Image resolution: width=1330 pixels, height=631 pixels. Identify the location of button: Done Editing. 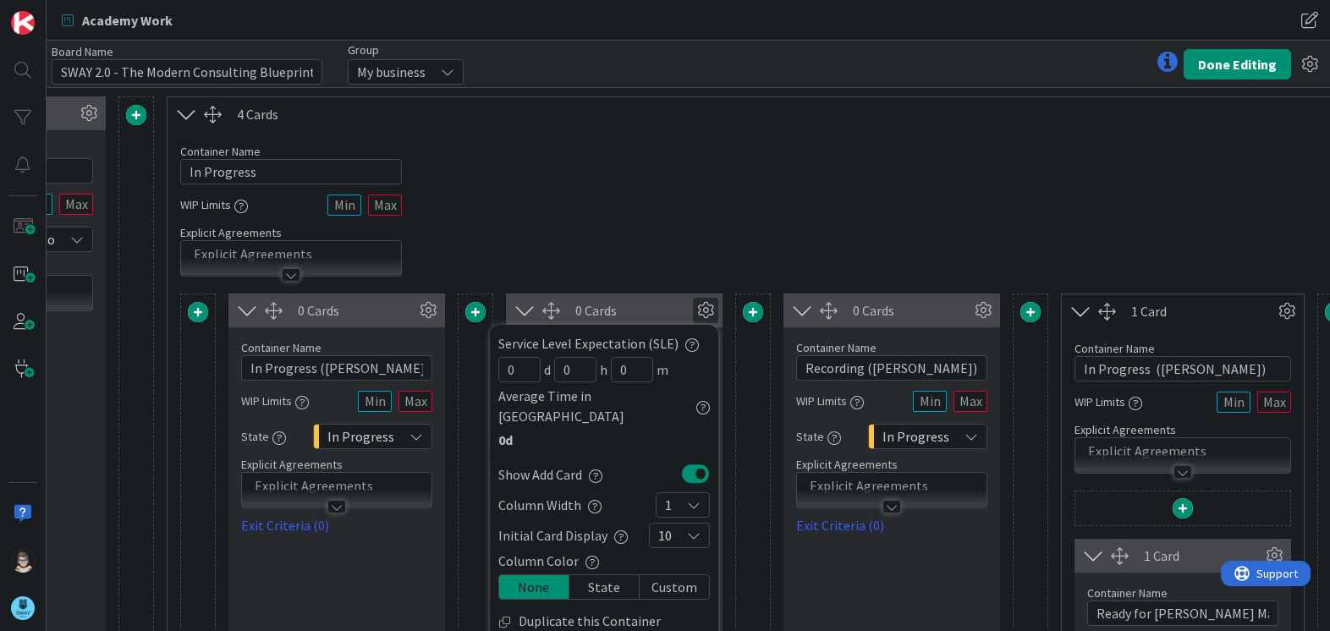
(1237, 64).